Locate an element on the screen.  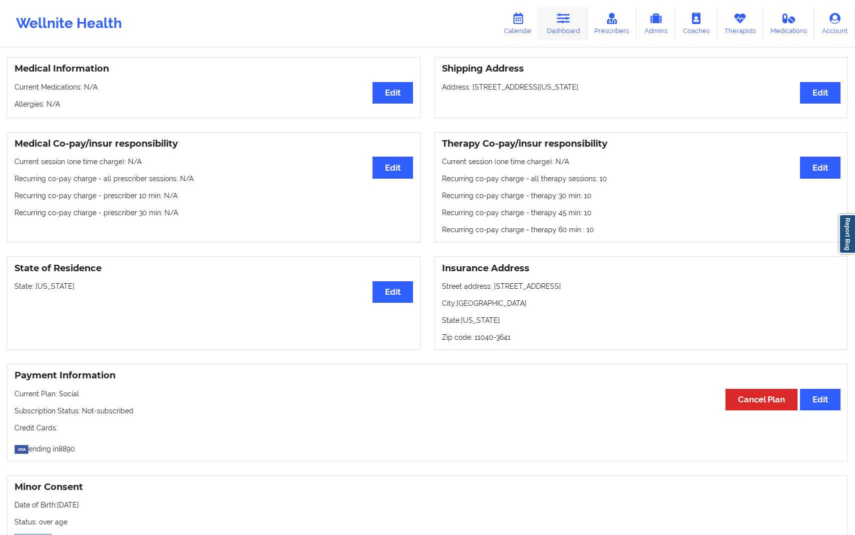
h3: Medical Co-pay/insur responsibility is located at coordinates (214, 144).